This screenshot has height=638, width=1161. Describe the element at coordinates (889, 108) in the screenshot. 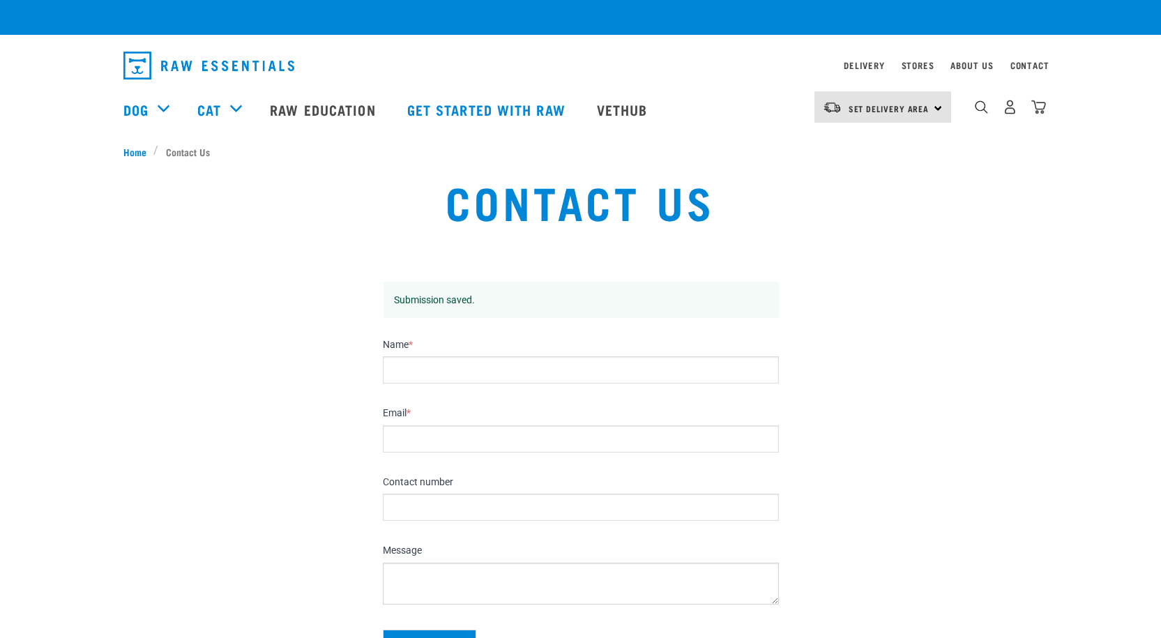

I see `span: Set Delivery Area` at that location.